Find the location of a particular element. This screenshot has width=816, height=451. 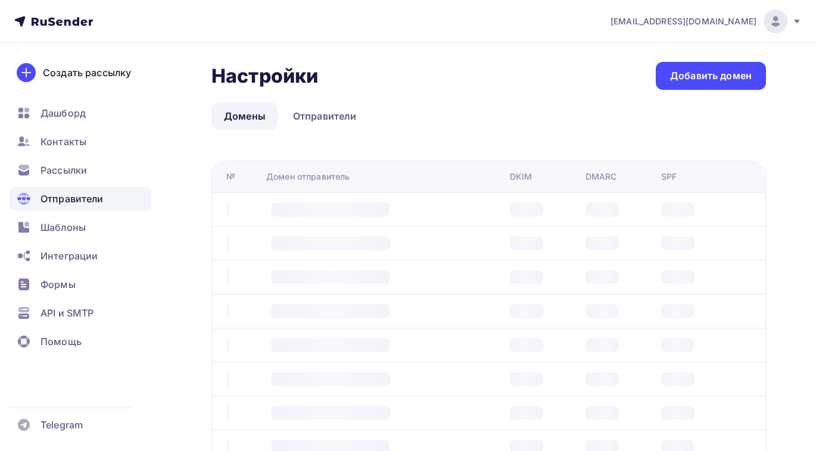

div: № is located at coordinates (230, 177).